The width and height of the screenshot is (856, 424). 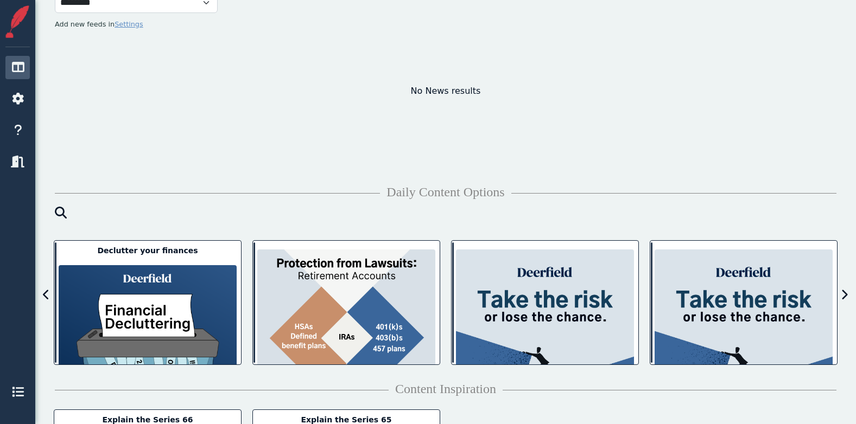 What do you see at coordinates (446, 192) in the screenshot?
I see `h4: Daily Content Options` at bounding box center [446, 192].